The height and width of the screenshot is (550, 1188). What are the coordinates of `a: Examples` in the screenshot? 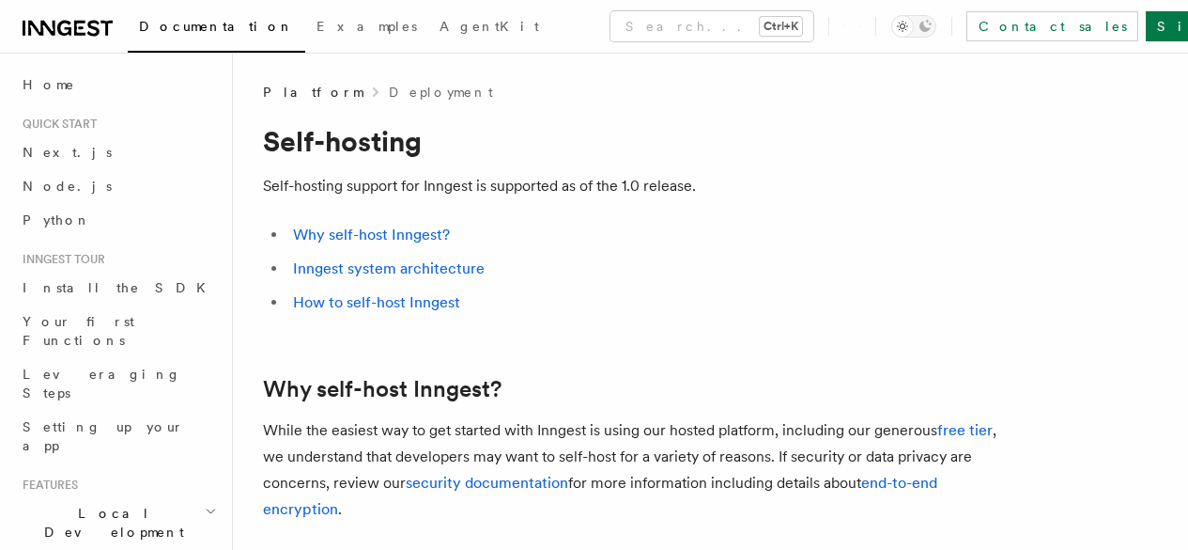 It's located at (366, 28).